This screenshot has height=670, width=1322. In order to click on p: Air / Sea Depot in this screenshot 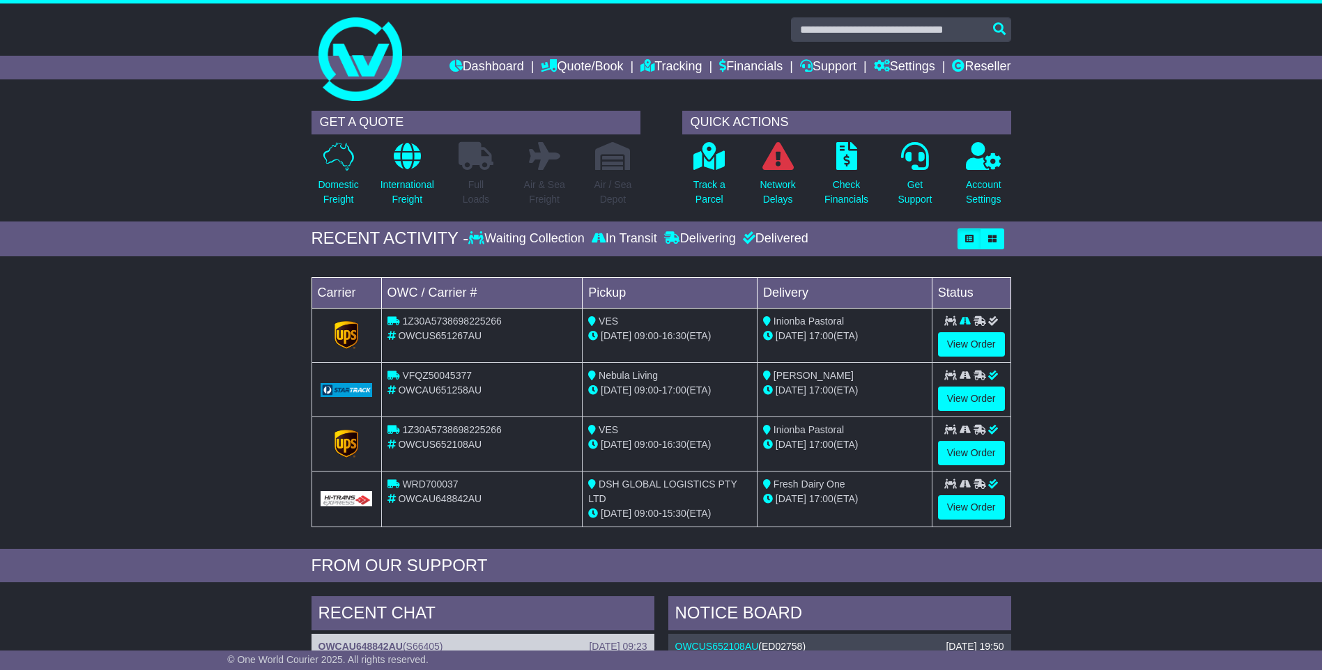, I will do `click(613, 192)`.